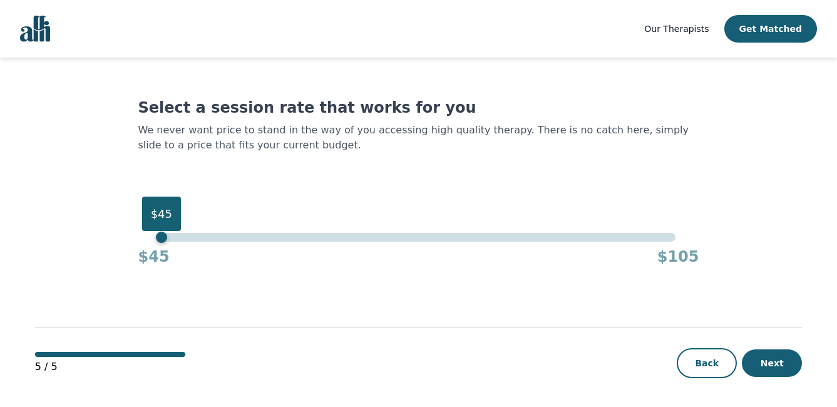 This screenshot has width=837, height=407. What do you see at coordinates (418, 138) in the screenshot?
I see `p: We never want price to stand in the way of you accessing high quality therapy. There is no catch ...` at bounding box center [418, 138].